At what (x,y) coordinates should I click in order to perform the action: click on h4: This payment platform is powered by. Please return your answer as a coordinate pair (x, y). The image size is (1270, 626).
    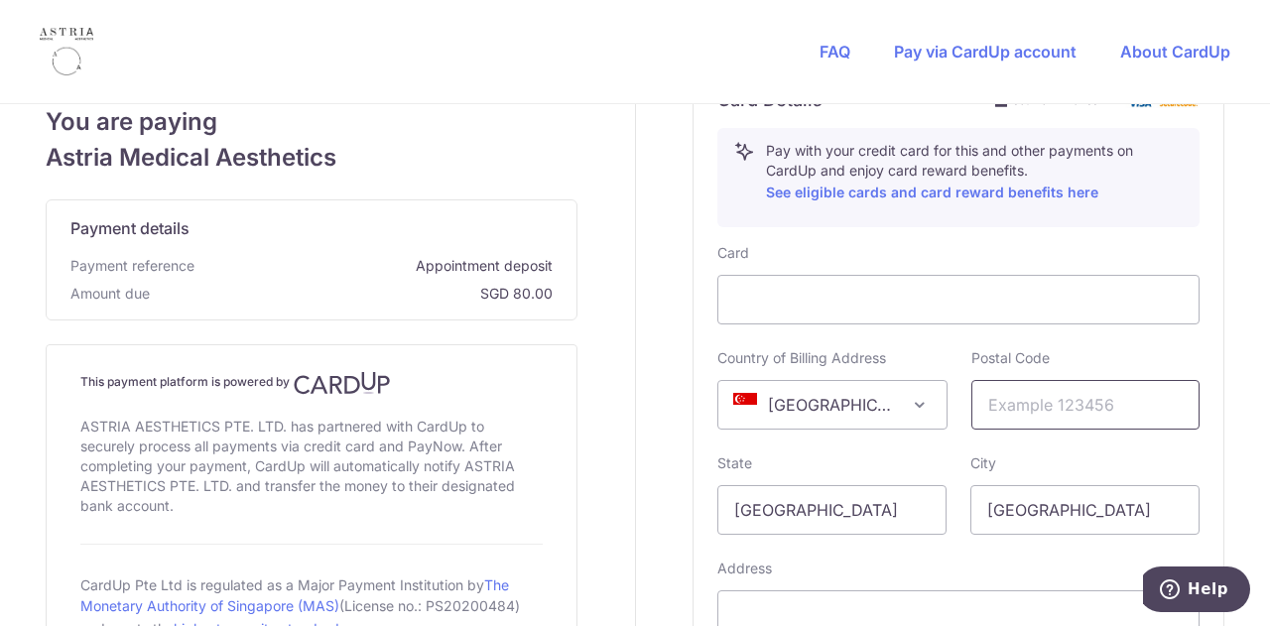
    Looking at the image, I should click on (311, 383).